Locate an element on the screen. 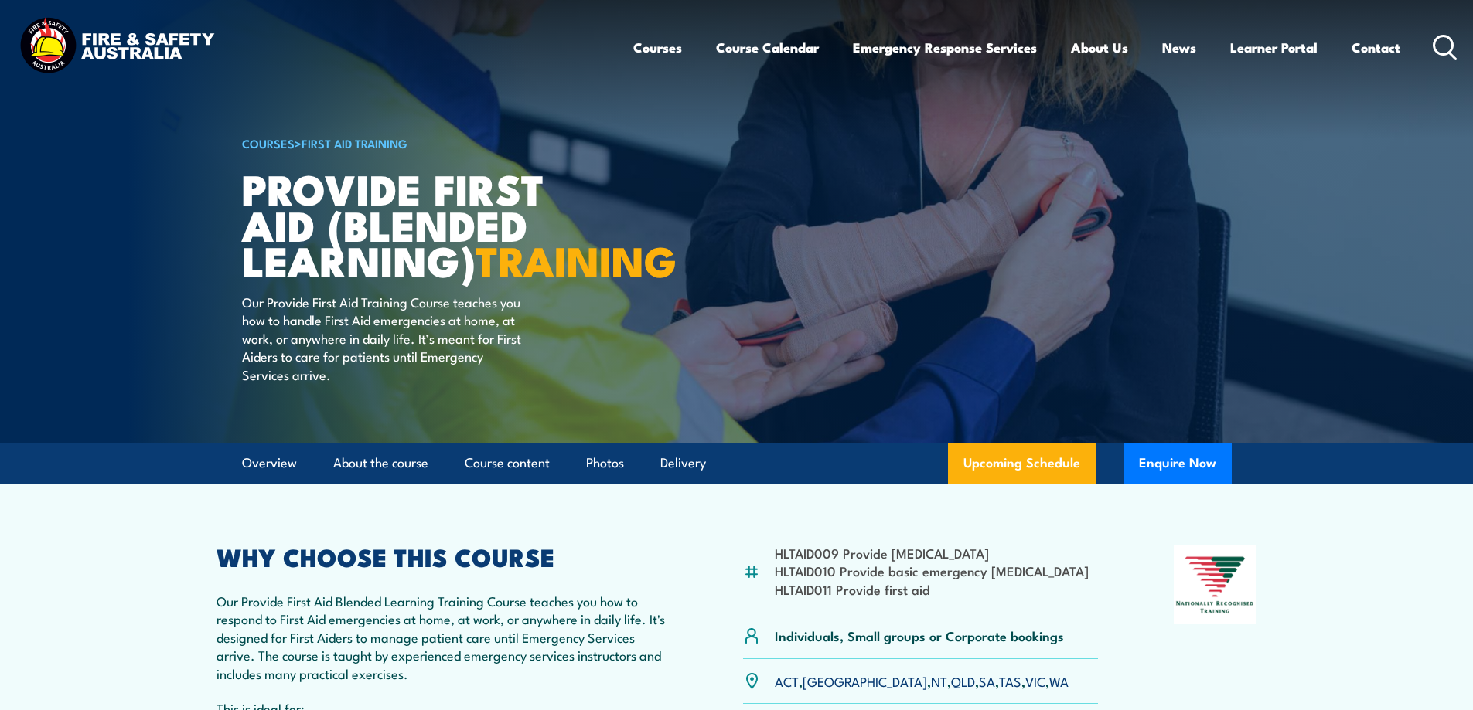  a: Learner Portal is located at coordinates (1273, 47).